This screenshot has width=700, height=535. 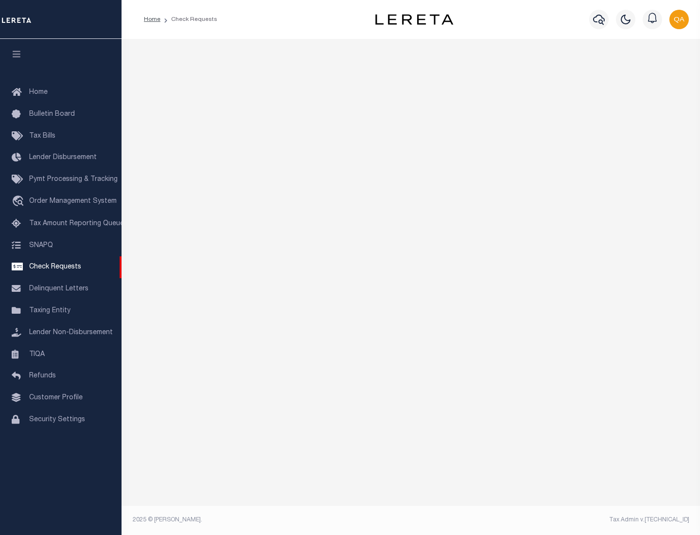 What do you see at coordinates (63, 158) in the screenshot?
I see `span: Lender Disbursement` at bounding box center [63, 158].